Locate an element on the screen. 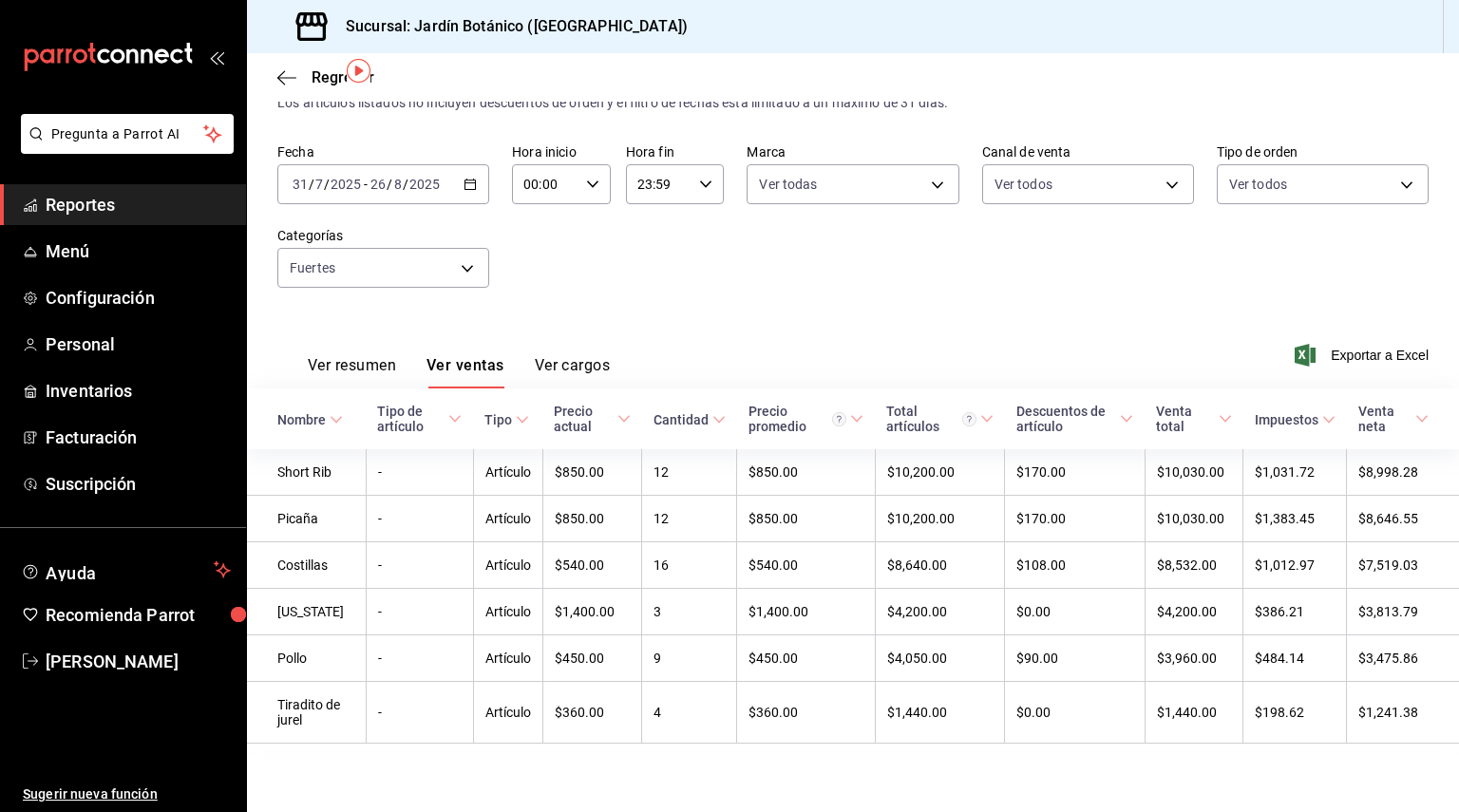  td: $1,012.97 is located at coordinates (1295, 565).